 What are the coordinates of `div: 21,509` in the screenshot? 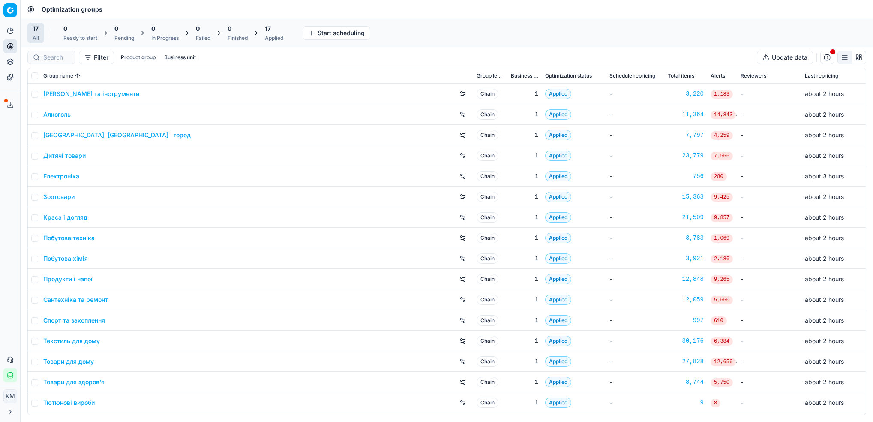 It's located at (686, 217).